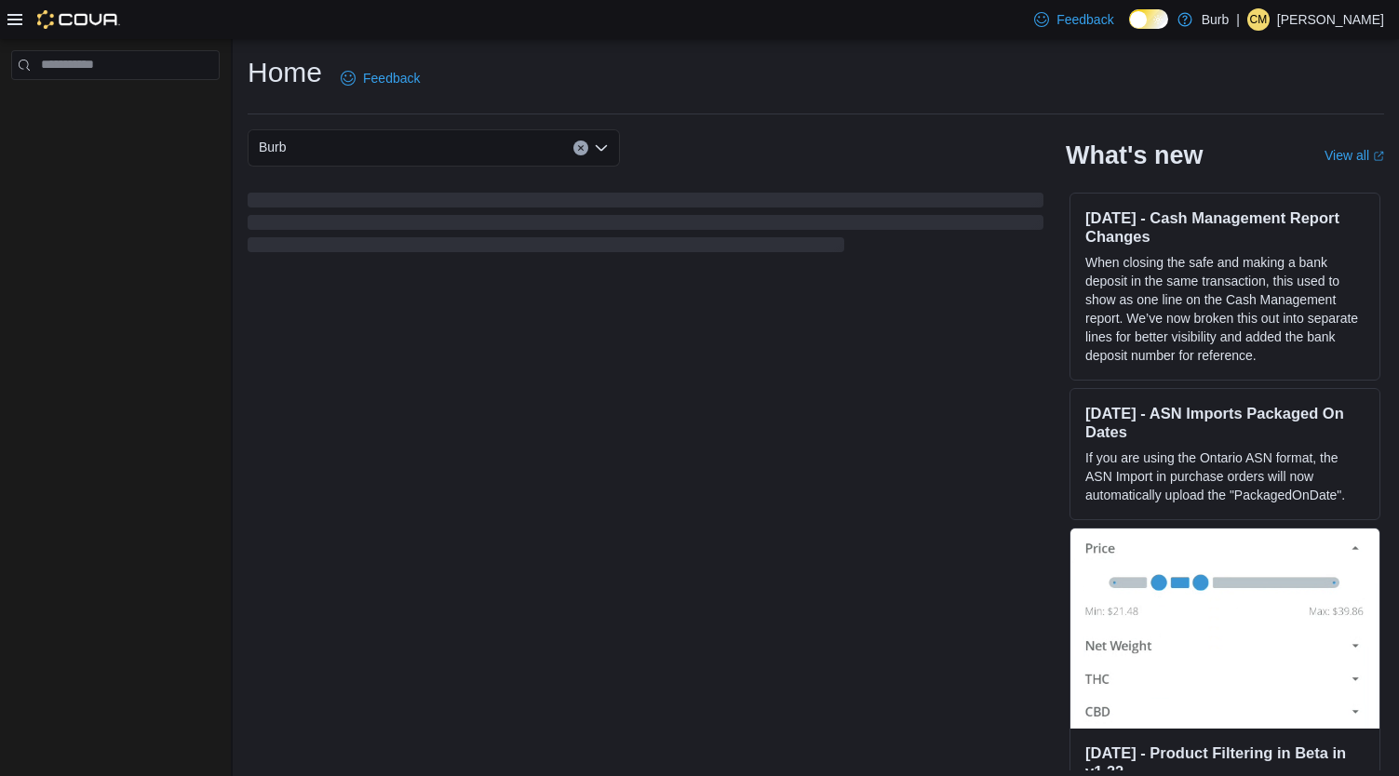  What do you see at coordinates (78, 20) in the screenshot?
I see `img: Cova` at bounding box center [78, 20].